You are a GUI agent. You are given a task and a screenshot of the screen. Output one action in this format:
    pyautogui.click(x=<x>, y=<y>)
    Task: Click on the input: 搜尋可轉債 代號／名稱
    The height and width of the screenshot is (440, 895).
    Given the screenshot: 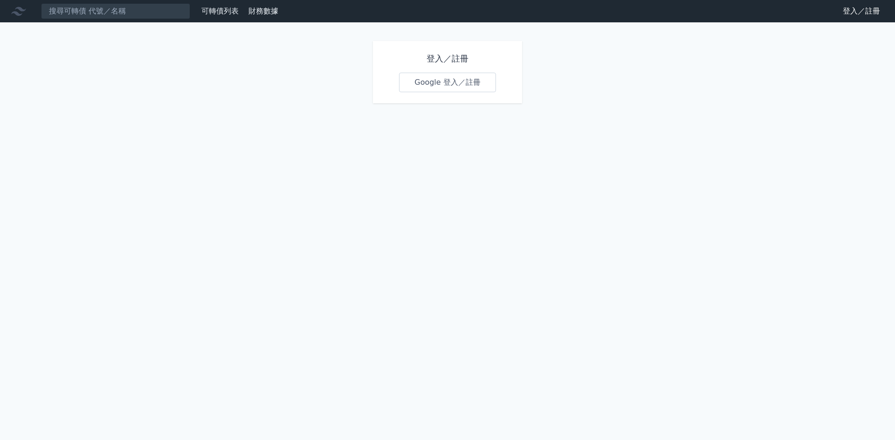 What is the action you would take?
    pyautogui.click(x=116, y=11)
    